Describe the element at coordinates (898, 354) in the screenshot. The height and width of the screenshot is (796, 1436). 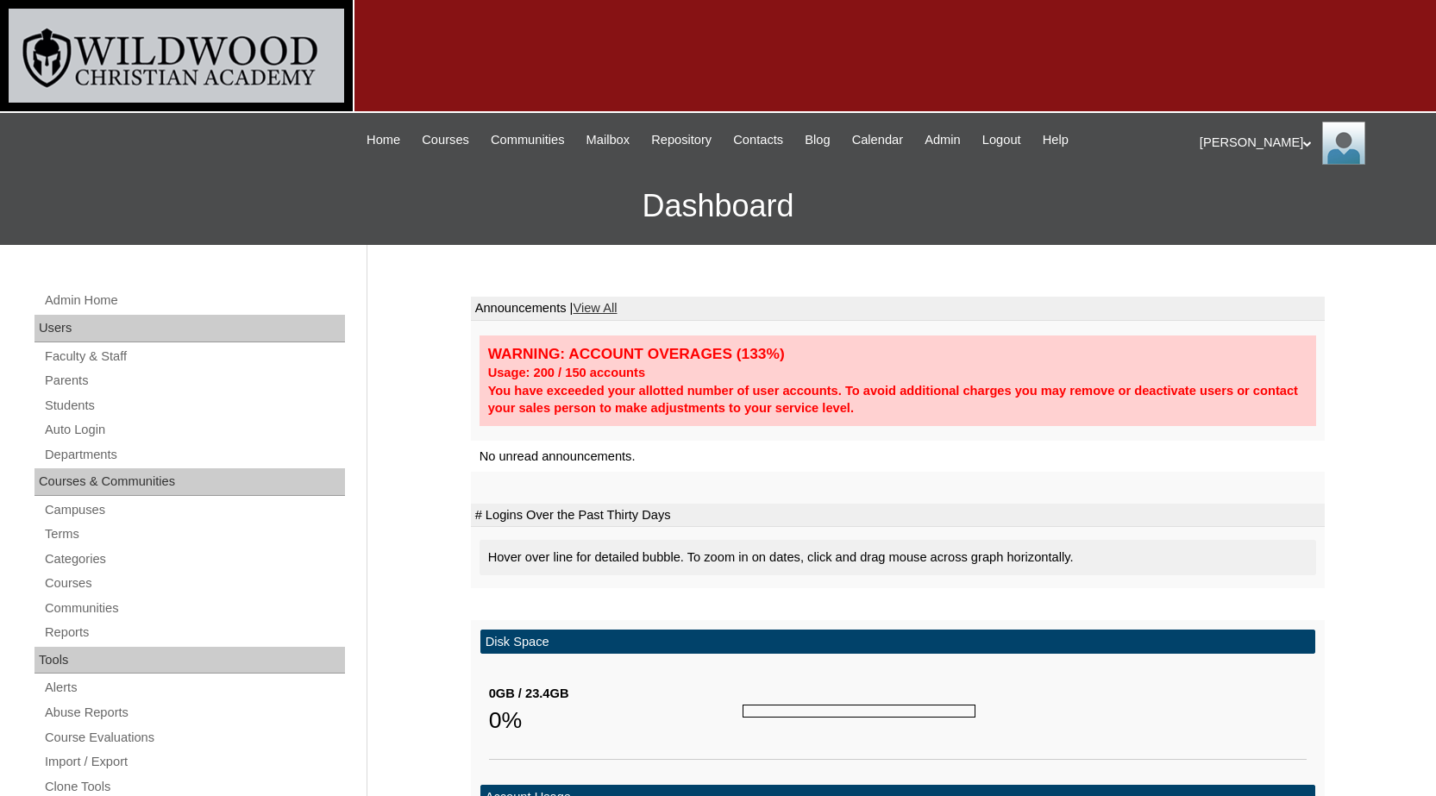
I see `div: WARNING: ACCOUNT OVERAGES (133%)` at that location.